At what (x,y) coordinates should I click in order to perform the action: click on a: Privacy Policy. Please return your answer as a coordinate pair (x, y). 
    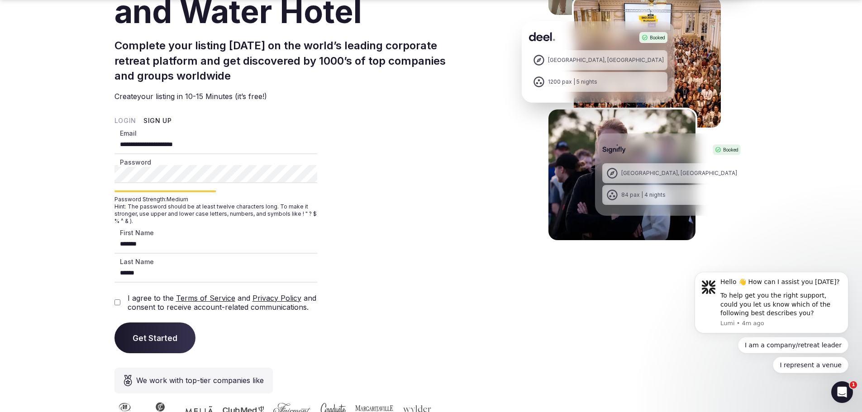
    Looking at the image, I should click on (277, 298).